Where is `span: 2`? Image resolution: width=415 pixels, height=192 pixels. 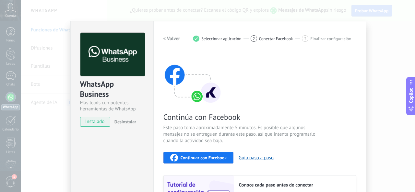 span: 2 is located at coordinates (254, 39).